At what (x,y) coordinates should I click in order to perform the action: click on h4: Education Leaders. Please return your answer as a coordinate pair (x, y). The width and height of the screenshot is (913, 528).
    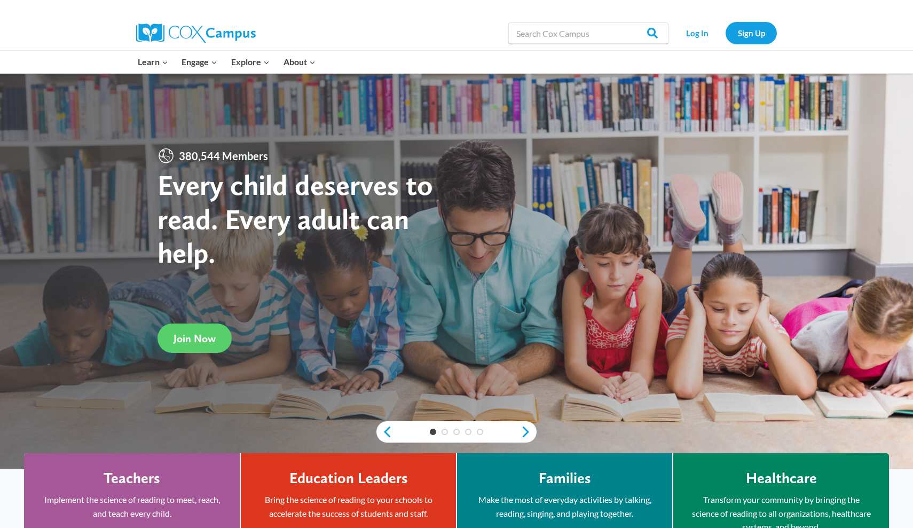
    Looking at the image, I should click on (348, 478).